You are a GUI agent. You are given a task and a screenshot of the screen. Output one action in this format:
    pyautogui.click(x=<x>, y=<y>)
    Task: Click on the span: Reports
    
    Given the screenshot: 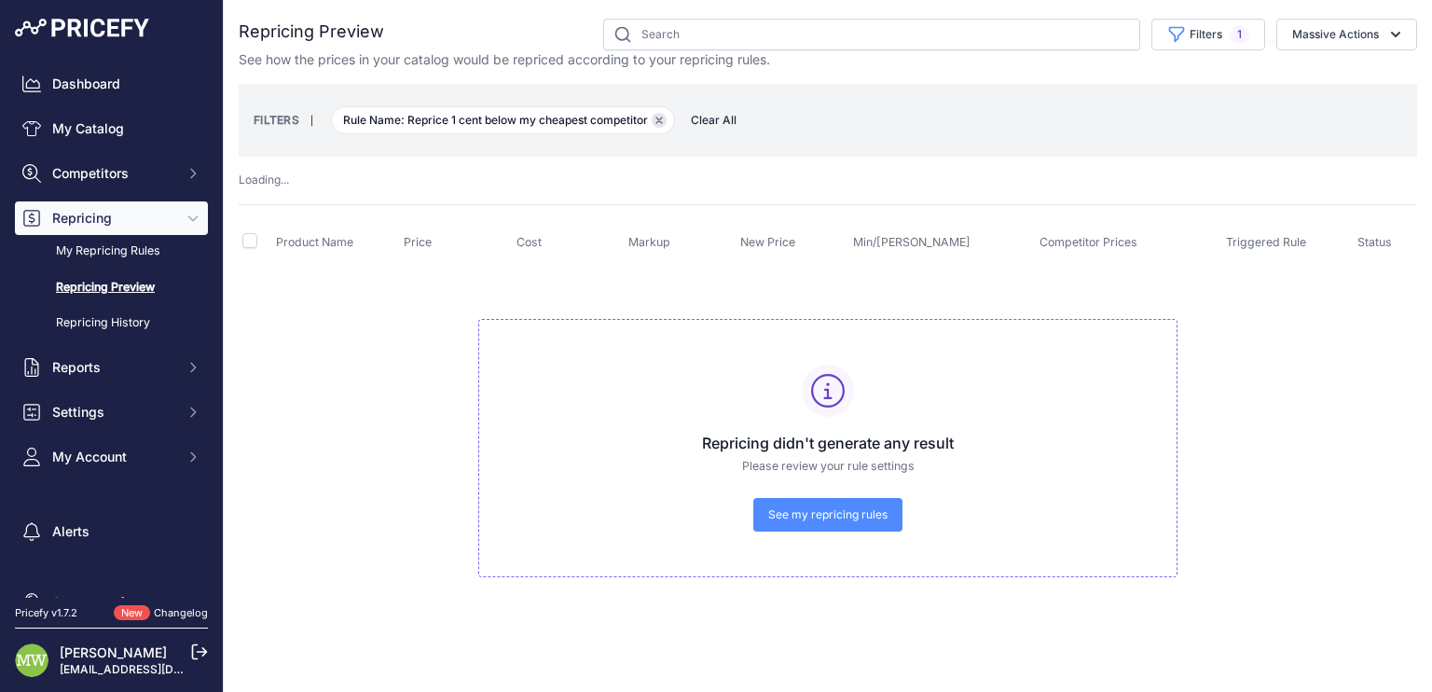 What is the action you would take?
    pyautogui.click(x=113, y=367)
    